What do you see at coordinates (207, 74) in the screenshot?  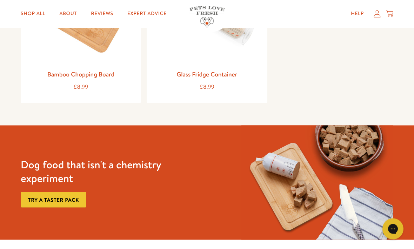 I see `a: Glass Fridge Container` at bounding box center [207, 74].